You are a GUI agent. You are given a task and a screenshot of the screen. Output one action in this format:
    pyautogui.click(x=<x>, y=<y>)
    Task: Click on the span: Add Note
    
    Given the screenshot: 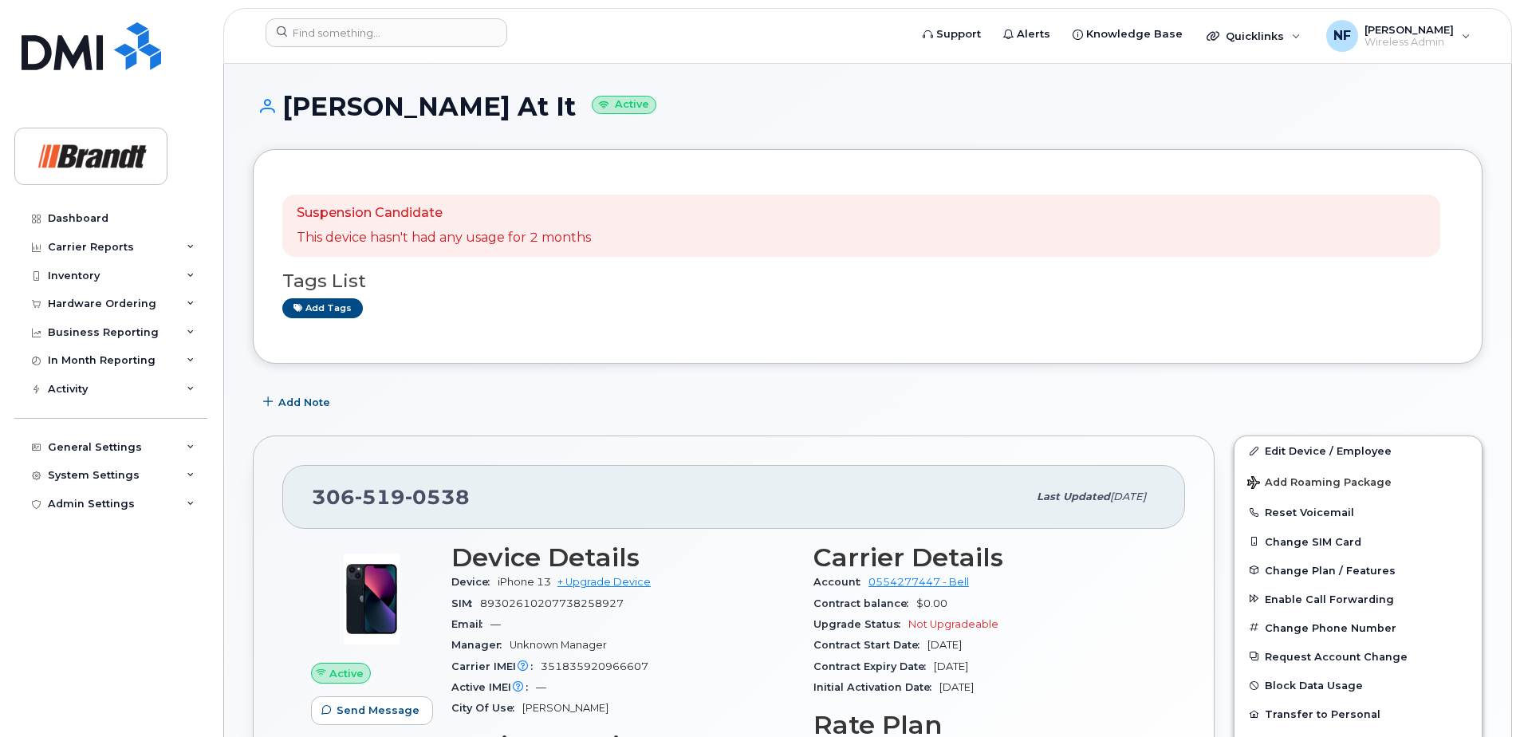 What is the action you would take?
    pyautogui.click(x=304, y=402)
    